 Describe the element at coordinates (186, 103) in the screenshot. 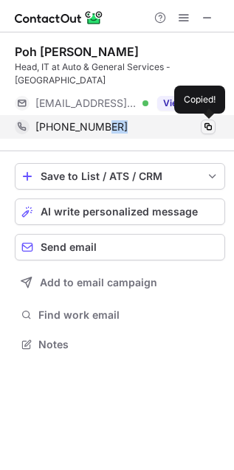

I see `button: Reveal Button` at that location.